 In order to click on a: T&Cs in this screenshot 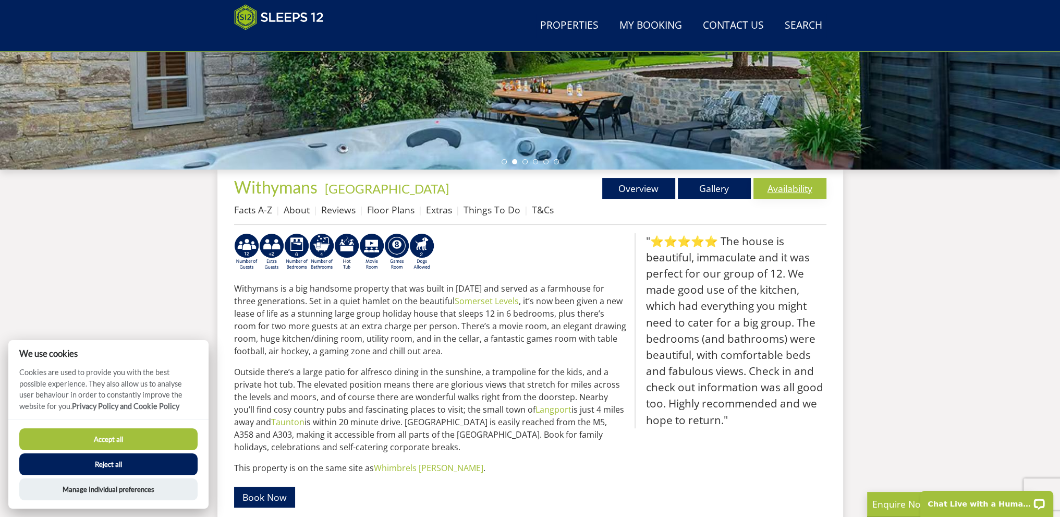, I will do `click(543, 210)`.